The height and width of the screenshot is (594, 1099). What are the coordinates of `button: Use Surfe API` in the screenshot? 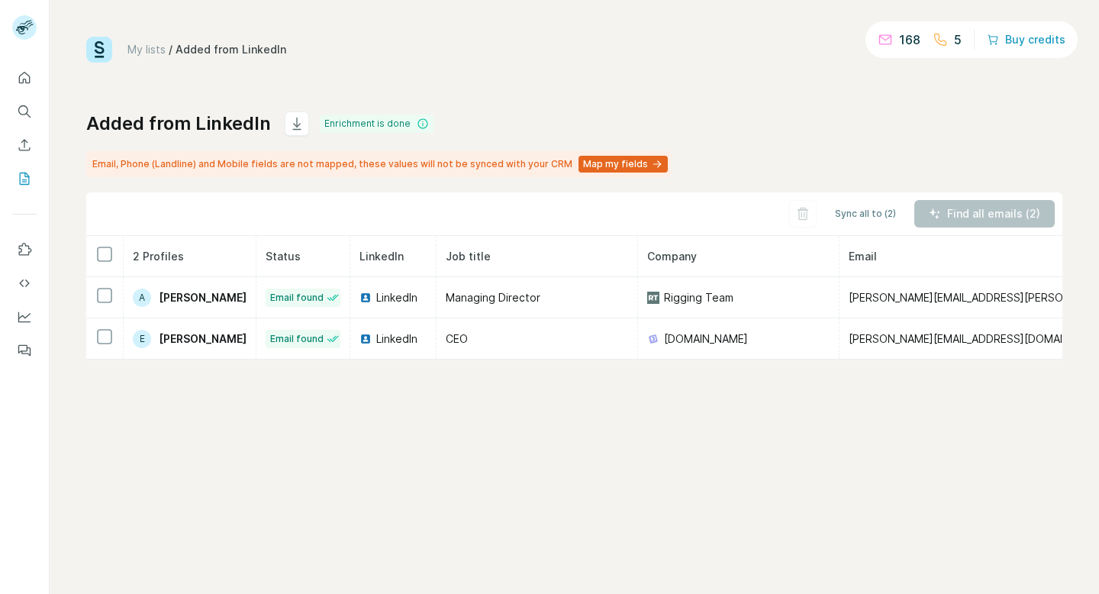 It's located at (24, 283).